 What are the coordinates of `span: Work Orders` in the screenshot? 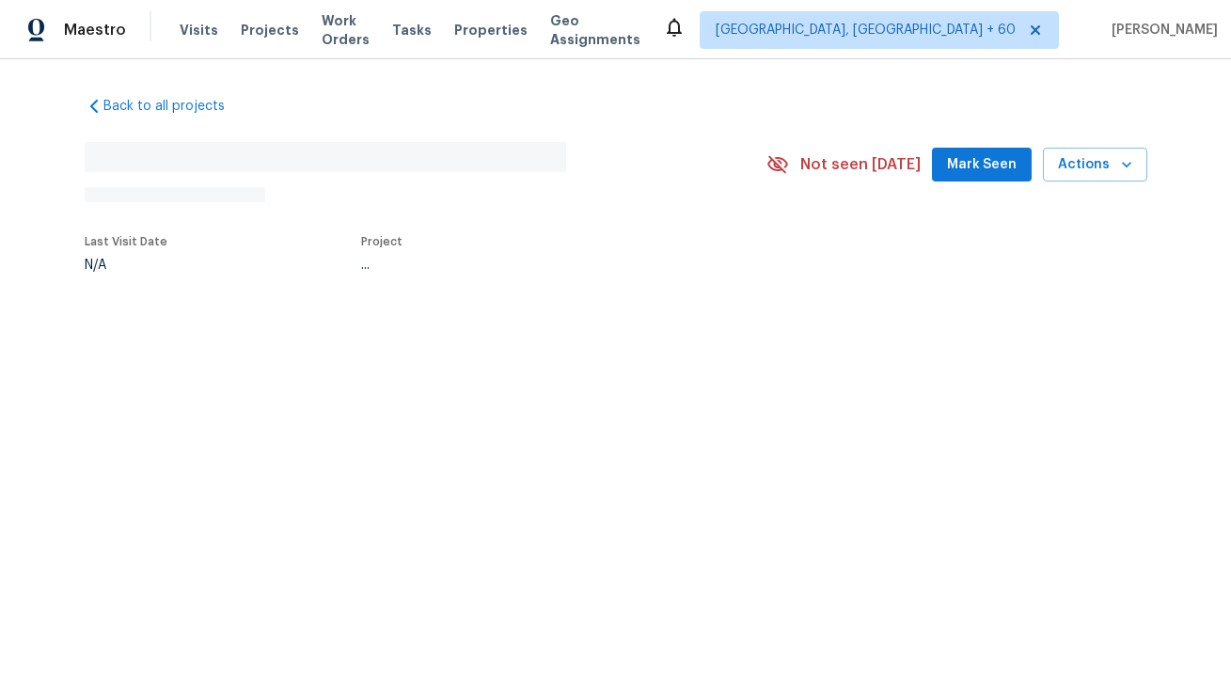 It's located at (345, 30).